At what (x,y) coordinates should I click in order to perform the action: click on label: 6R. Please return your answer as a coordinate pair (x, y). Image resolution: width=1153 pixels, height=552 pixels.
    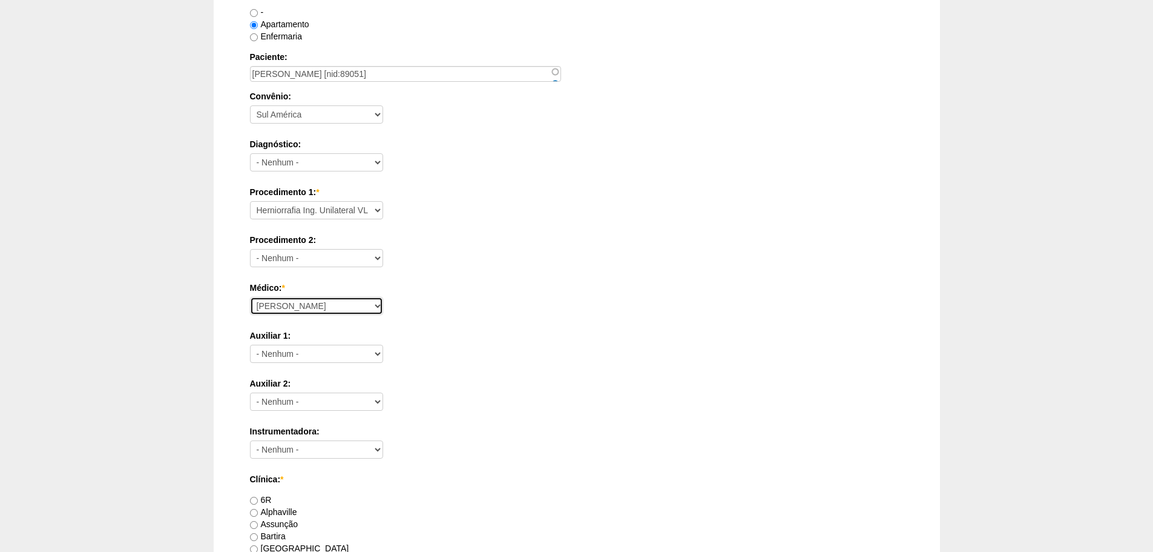
    Looking at the image, I should click on (261, 500).